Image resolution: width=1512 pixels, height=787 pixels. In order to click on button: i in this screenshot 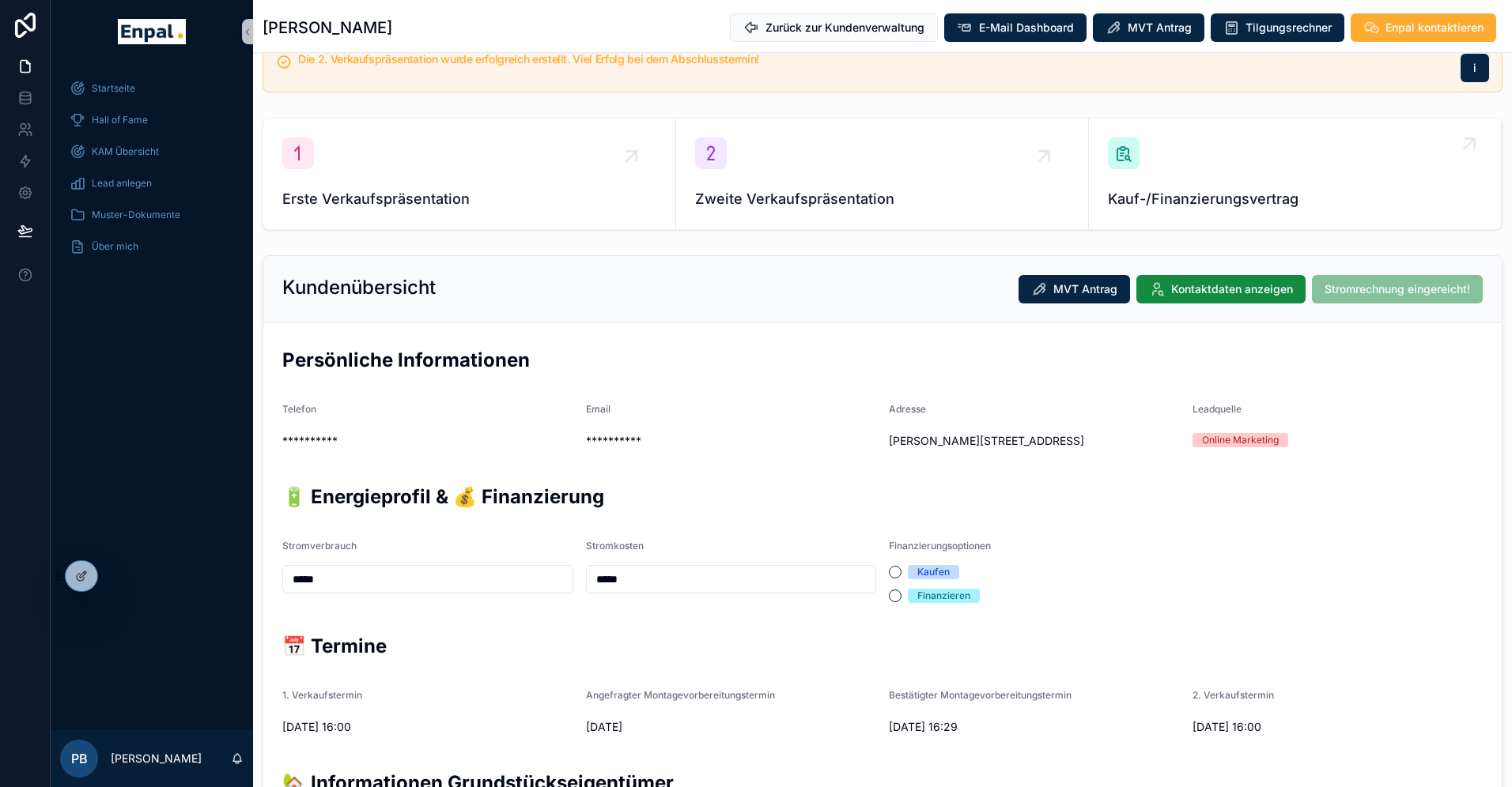, I will do `click(1476, 68)`.